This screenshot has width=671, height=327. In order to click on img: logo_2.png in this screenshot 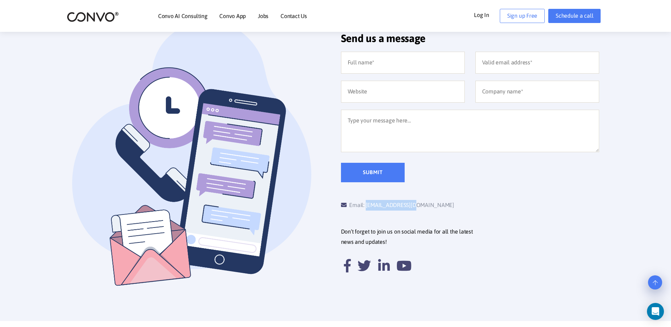, I will do `click(93, 17)`.